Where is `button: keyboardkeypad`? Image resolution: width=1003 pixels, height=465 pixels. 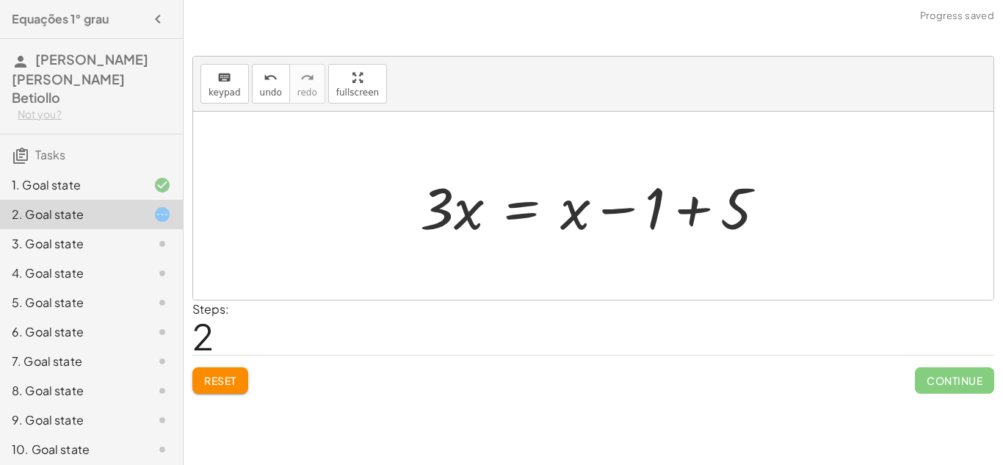 button: keyboardkeypad is located at coordinates (225, 84).